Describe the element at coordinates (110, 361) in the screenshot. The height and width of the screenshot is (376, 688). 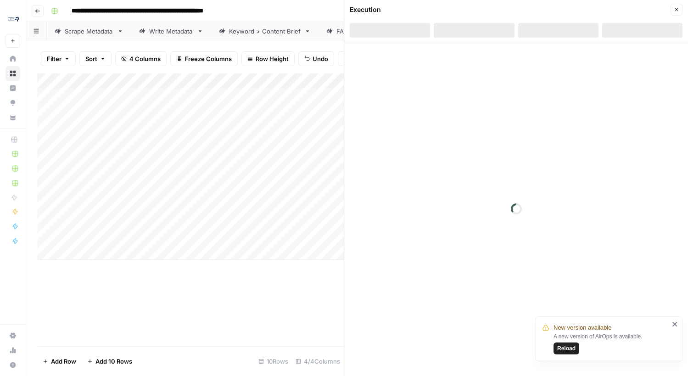
I see `button: Add 10 Rows` at that location.